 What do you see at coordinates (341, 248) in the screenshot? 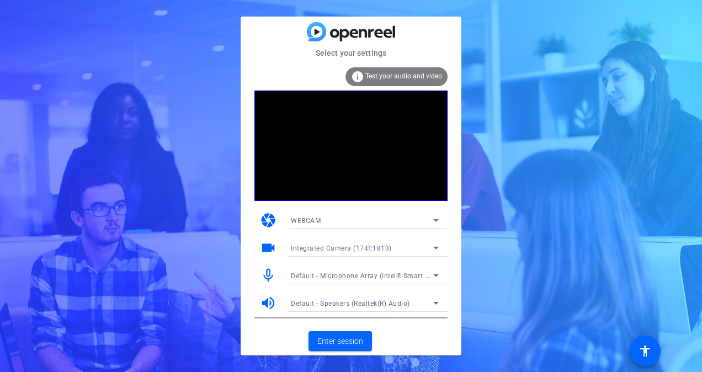
I see `span: Integrated Camera (174f:1813)` at bounding box center [341, 248].